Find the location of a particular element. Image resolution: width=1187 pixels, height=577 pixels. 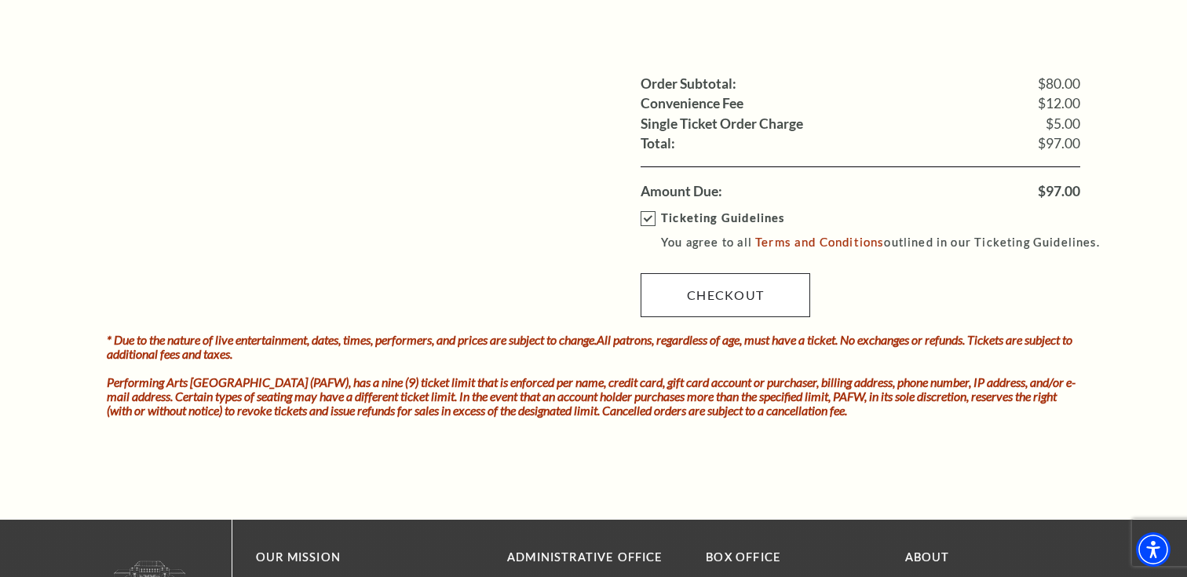

span: $12.00 is located at coordinates (1059, 104).